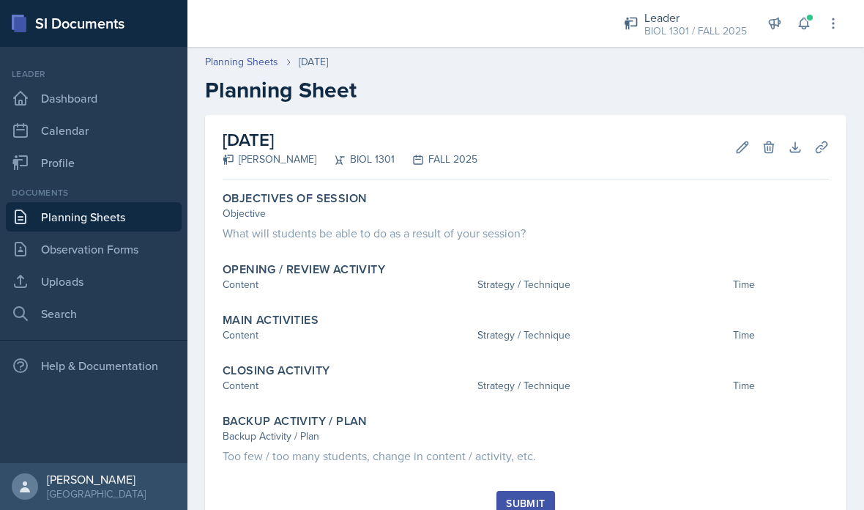  Describe the element at coordinates (94, 130) in the screenshot. I see `a: Calendar` at that location.